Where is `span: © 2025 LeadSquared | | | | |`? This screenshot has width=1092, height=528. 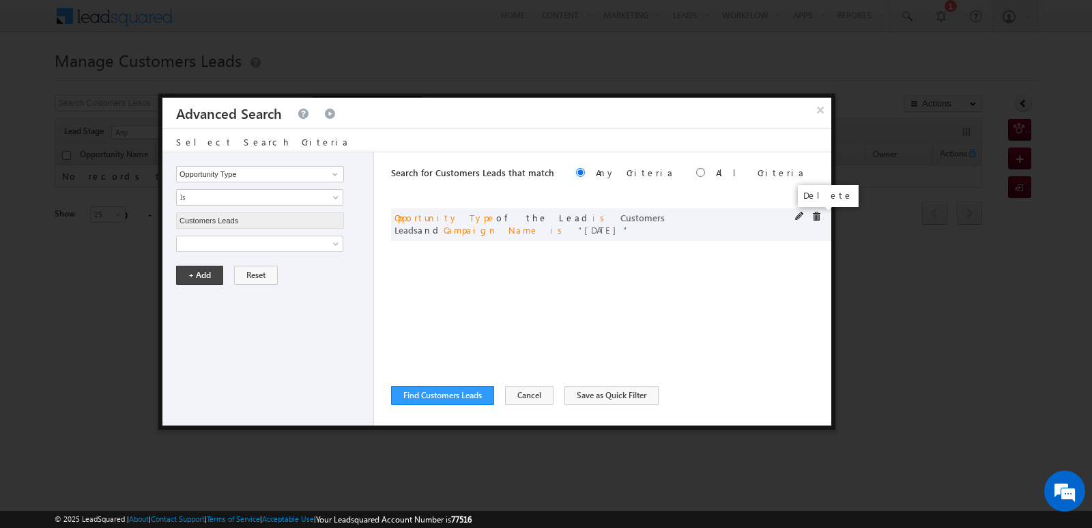
span: © 2025 LeadSquared | | | | | is located at coordinates (263, 519).